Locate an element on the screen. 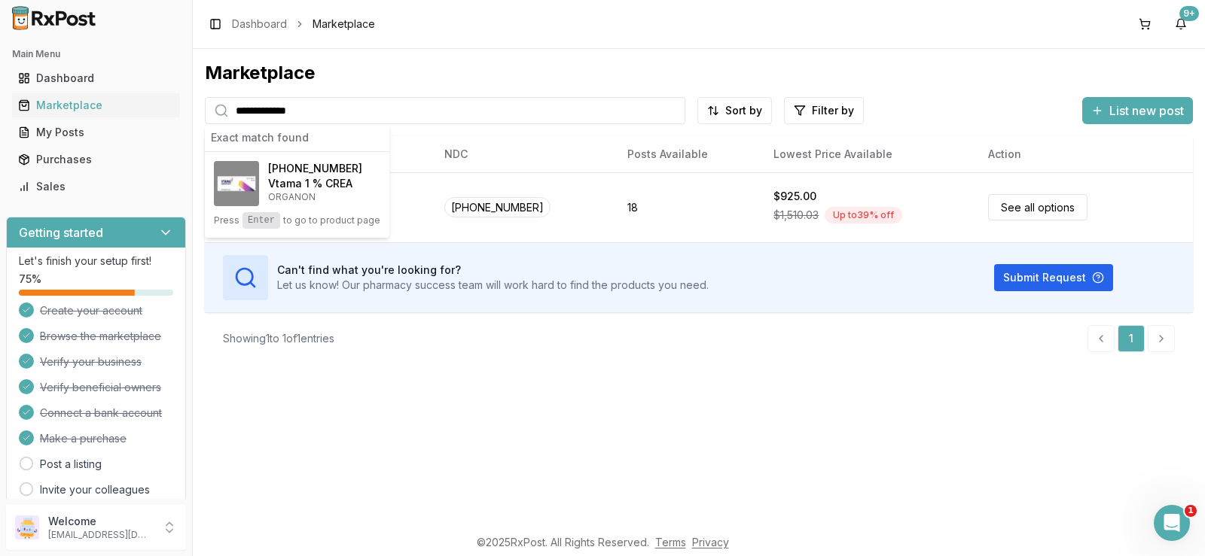 The image size is (1205, 556). a: Terms is located at coordinates (670, 542).